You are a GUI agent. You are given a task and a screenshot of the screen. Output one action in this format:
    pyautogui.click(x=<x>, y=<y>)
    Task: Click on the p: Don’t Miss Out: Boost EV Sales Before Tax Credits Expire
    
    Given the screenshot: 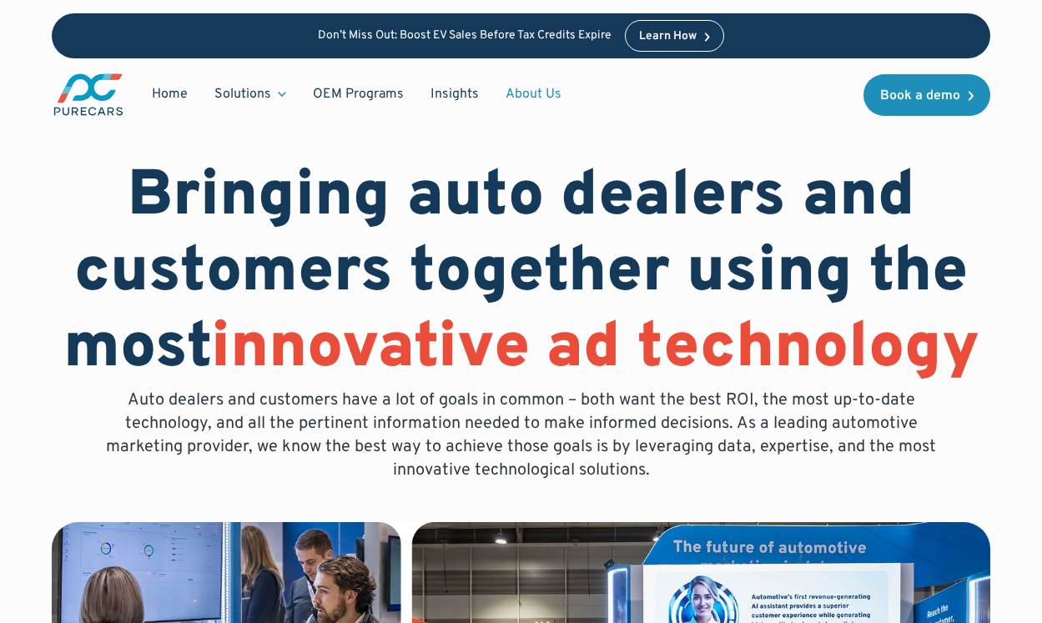 What is the action you would take?
    pyautogui.click(x=464, y=36)
    